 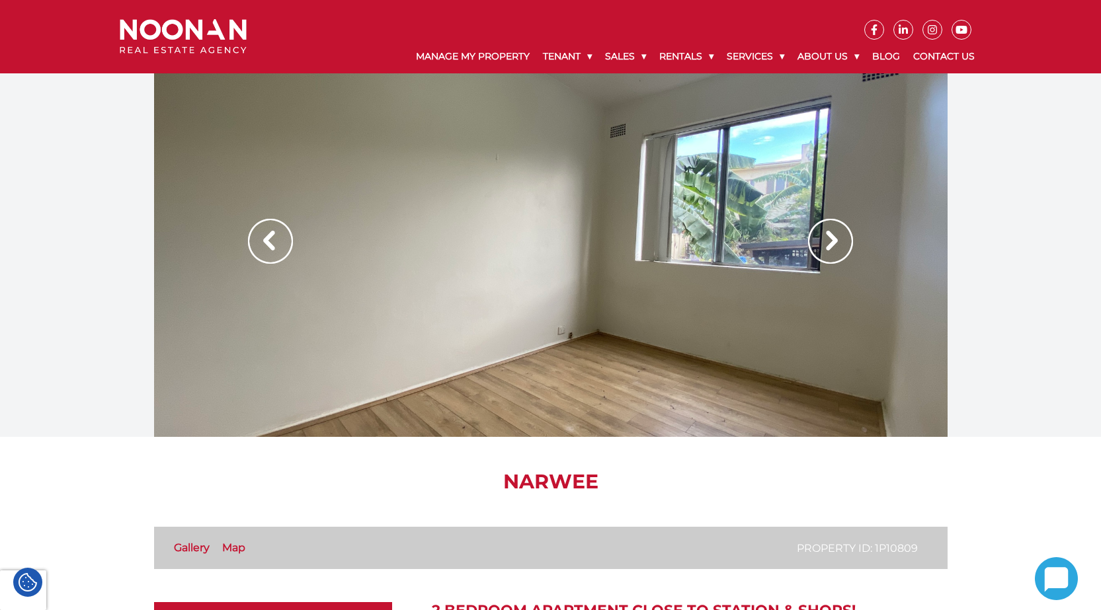 What do you see at coordinates (755, 56) in the screenshot?
I see `a: Services` at bounding box center [755, 56].